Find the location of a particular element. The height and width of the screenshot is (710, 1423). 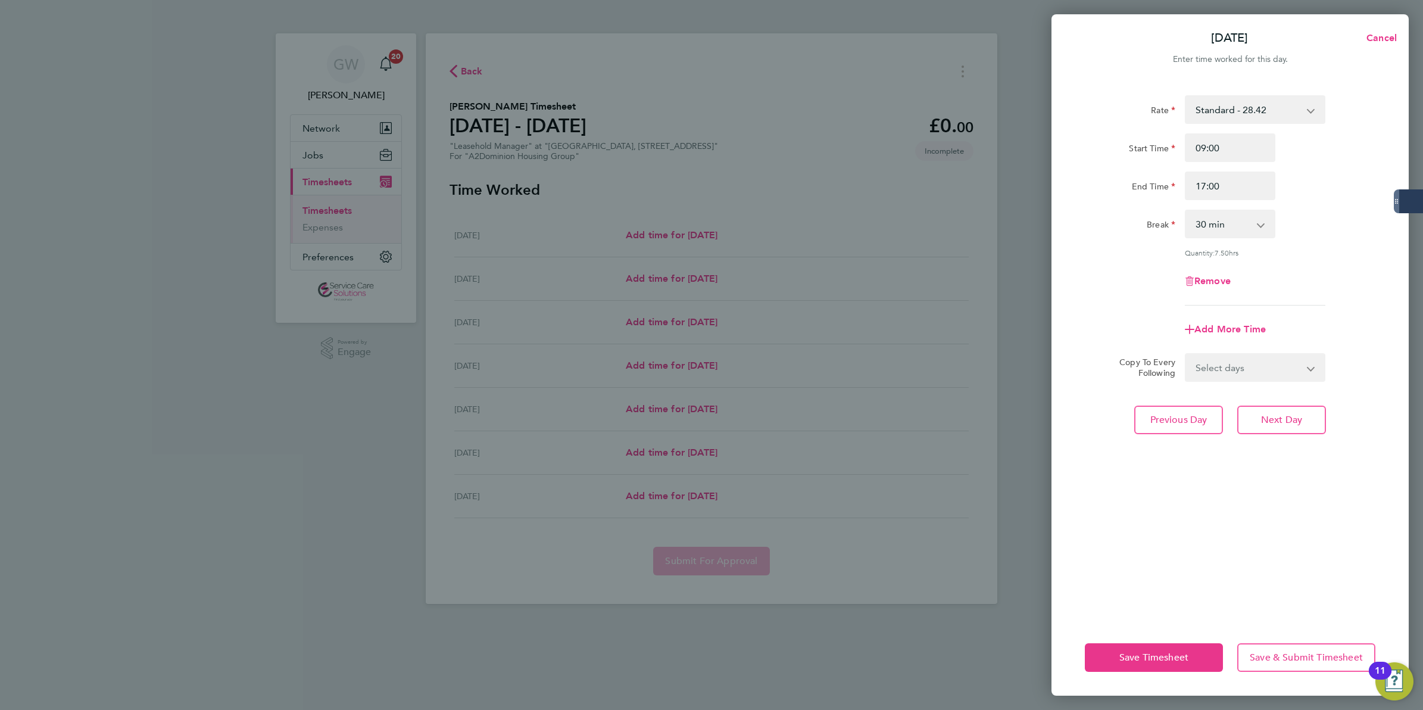

div: 11 is located at coordinates (1380, 678).